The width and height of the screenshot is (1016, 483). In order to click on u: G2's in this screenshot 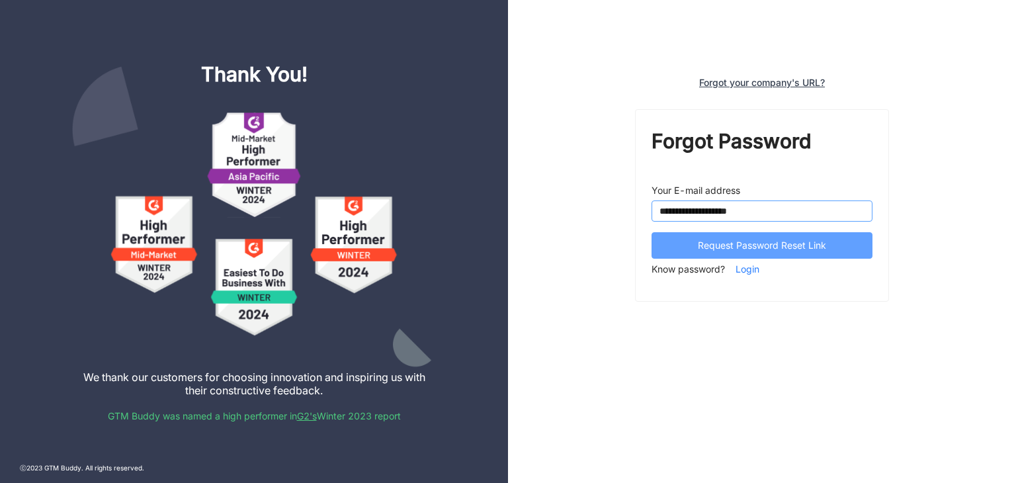, I will do `click(307, 416)`.